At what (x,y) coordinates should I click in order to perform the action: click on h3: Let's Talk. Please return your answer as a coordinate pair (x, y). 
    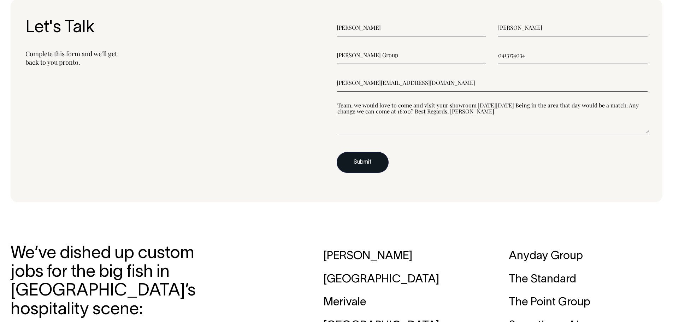
    Looking at the image, I should click on (181, 28).